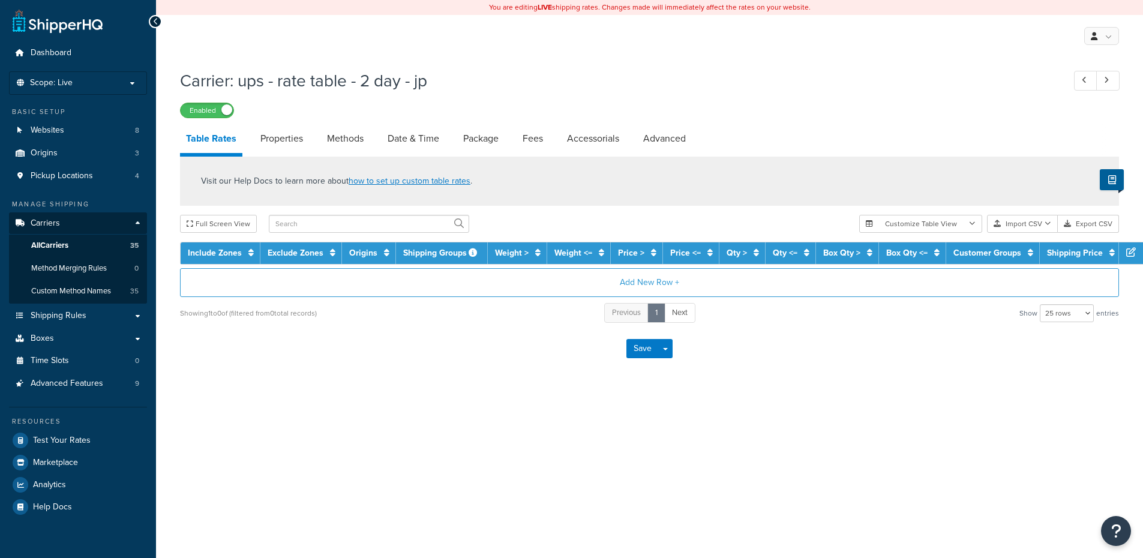 The height and width of the screenshot is (558, 1143). I want to click on a: Qty <=, so click(785, 253).